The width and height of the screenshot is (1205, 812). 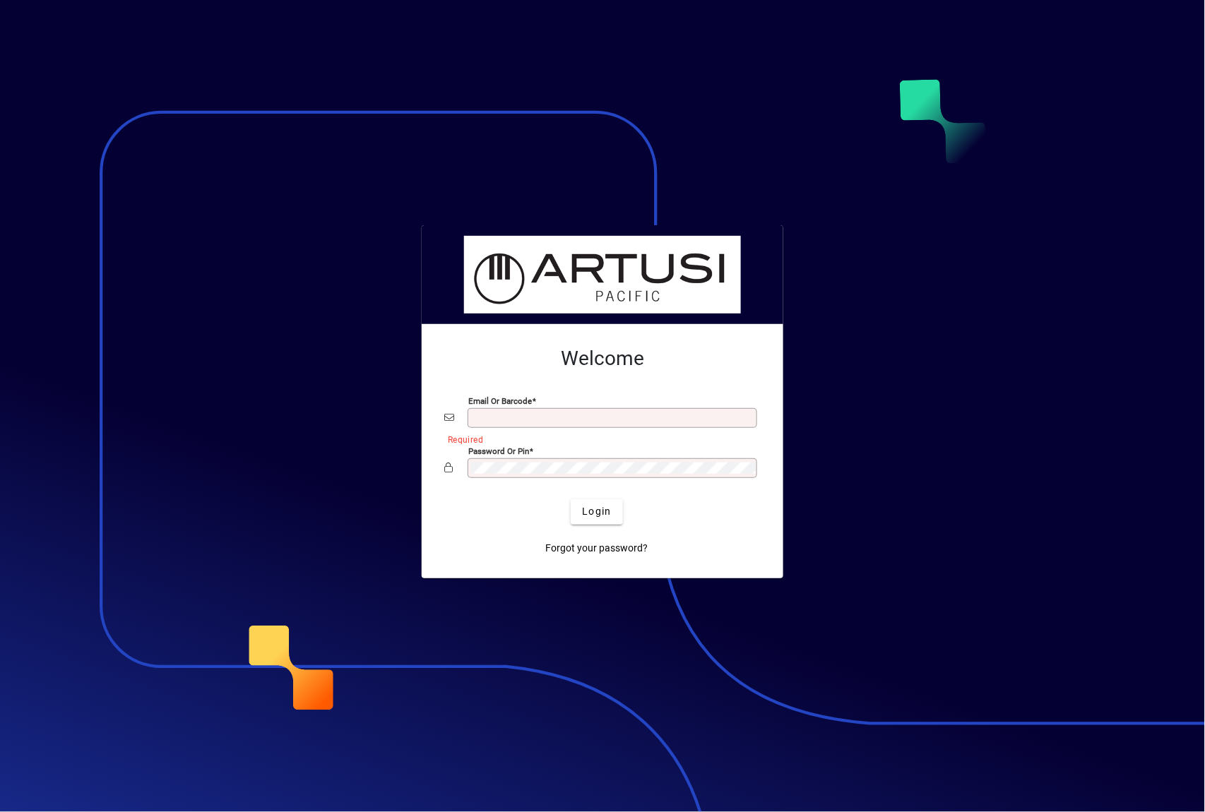 I want to click on a: Forgot your password?, so click(x=597, y=549).